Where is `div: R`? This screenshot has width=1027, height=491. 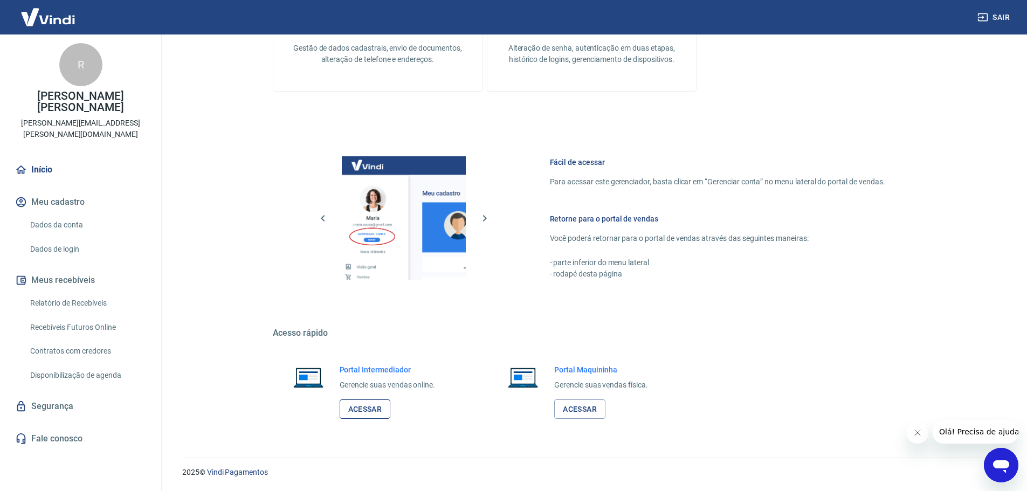 div: R is located at coordinates (81, 65).